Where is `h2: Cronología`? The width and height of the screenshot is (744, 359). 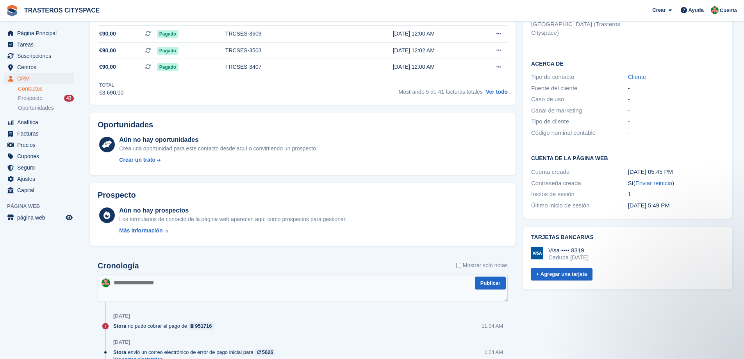
h2: Cronología is located at coordinates (118, 266).